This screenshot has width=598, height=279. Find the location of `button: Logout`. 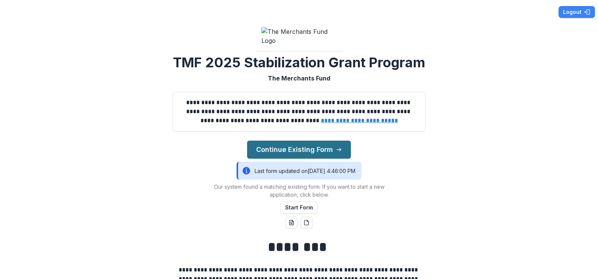

button: Logout is located at coordinates (576, 12).